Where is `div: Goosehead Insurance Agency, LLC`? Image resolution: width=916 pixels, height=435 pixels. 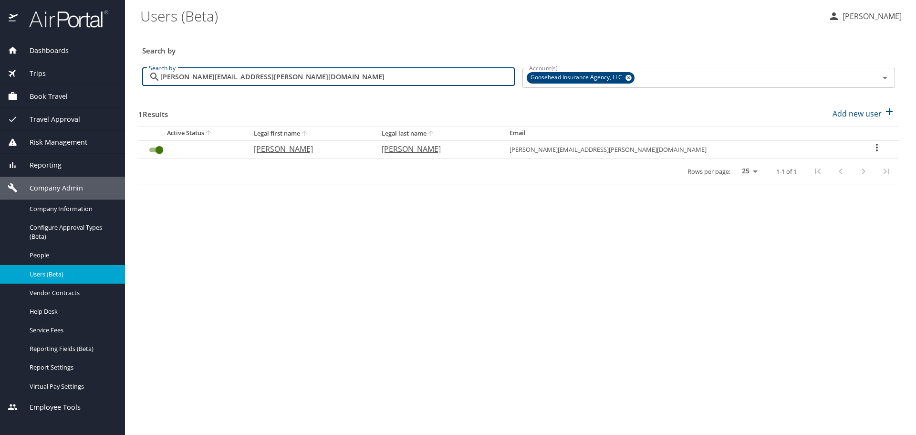
div: Goosehead Insurance Agency, LLC is located at coordinates (581, 78).